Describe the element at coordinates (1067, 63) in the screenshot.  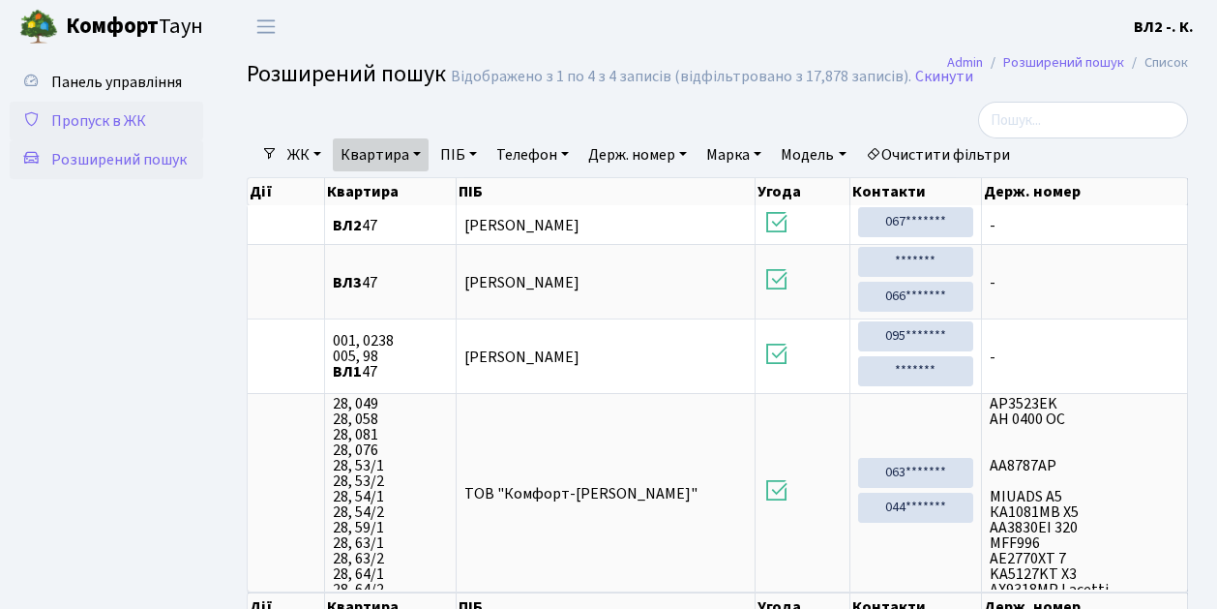
I see `nav: breadcrumb` at that location.